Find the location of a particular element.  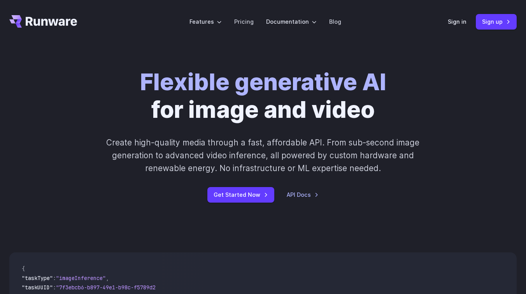

label: Features is located at coordinates (206, 21).